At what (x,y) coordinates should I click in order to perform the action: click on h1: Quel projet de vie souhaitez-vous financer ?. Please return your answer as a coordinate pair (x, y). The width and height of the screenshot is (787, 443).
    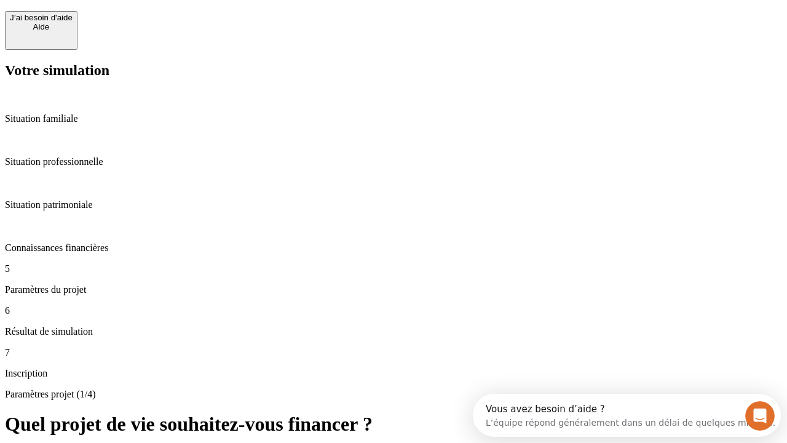
    Looking at the image, I should click on (394, 424).